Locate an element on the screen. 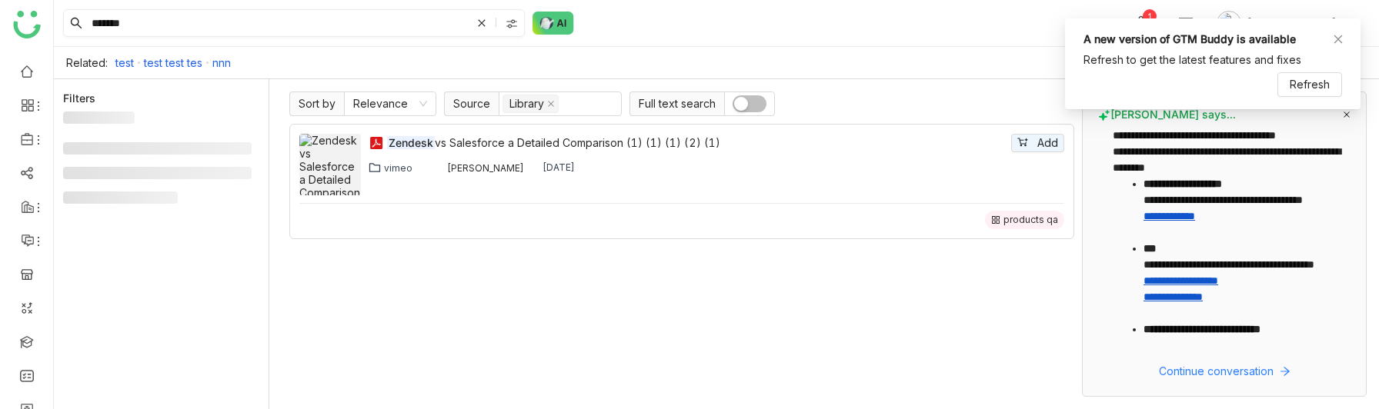 The height and width of the screenshot is (409, 1379). img: 684a9b22de261c4b36a3d00f is located at coordinates (437, 168).